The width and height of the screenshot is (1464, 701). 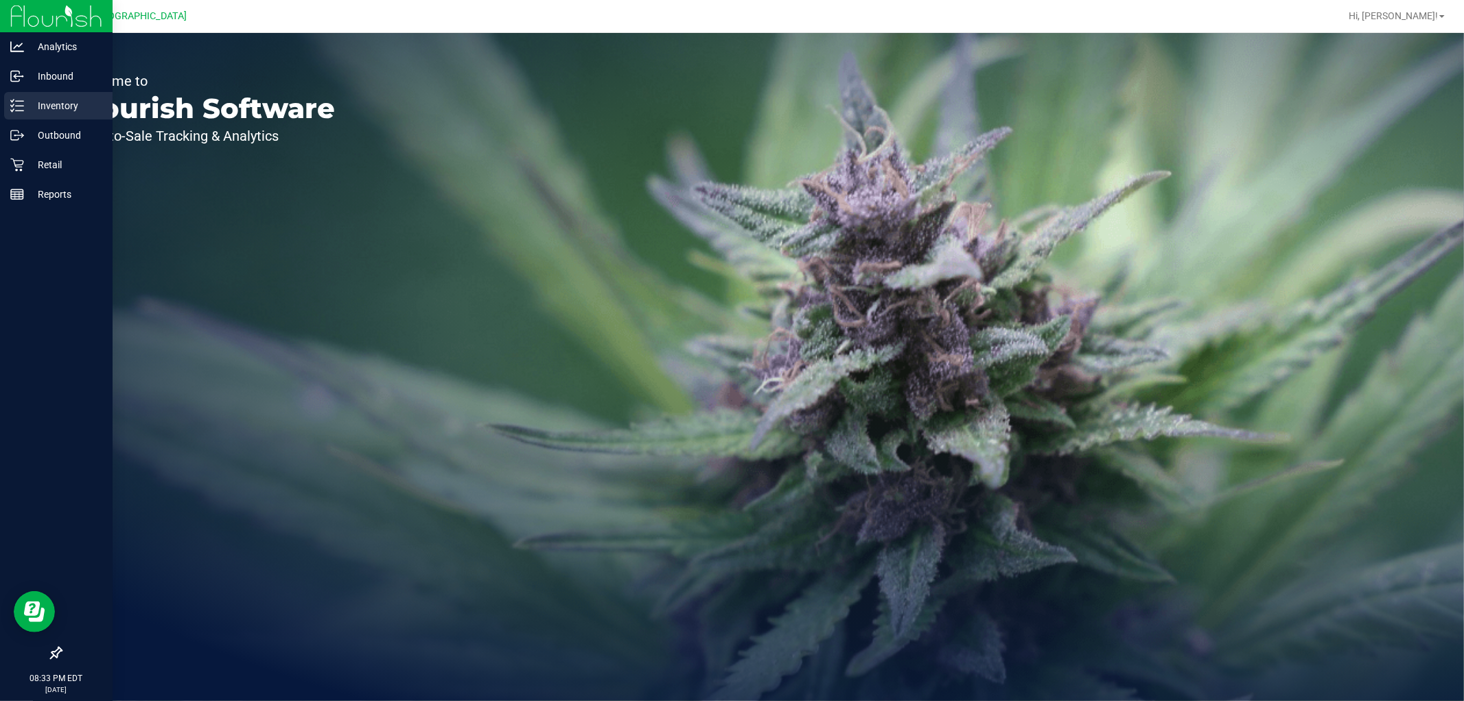 What do you see at coordinates (65, 106) in the screenshot?
I see `p: Inventory` at bounding box center [65, 106].